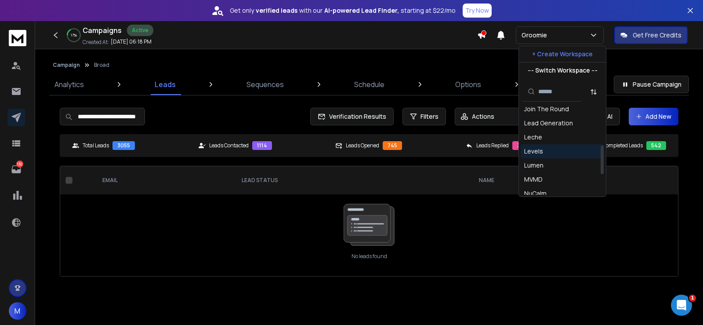  Describe the element at coordinates (542, 180) in the screenshot. I see `th: NAME` at that location.